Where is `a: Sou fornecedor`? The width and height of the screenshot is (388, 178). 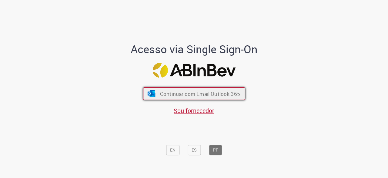 a: Sou fornecedor is located at coordinates (194, 110).